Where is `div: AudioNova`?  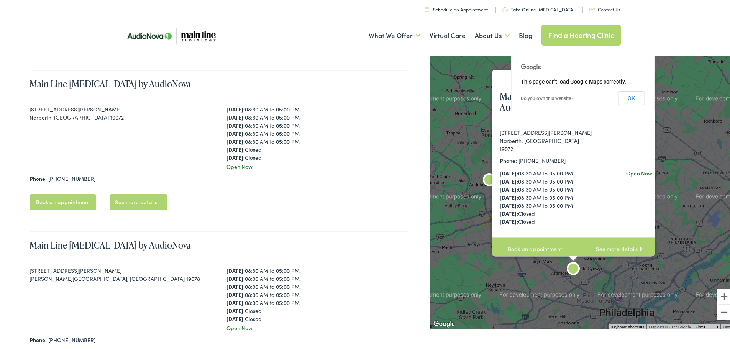
div: AudioNova is located at coordinates (648, 204).